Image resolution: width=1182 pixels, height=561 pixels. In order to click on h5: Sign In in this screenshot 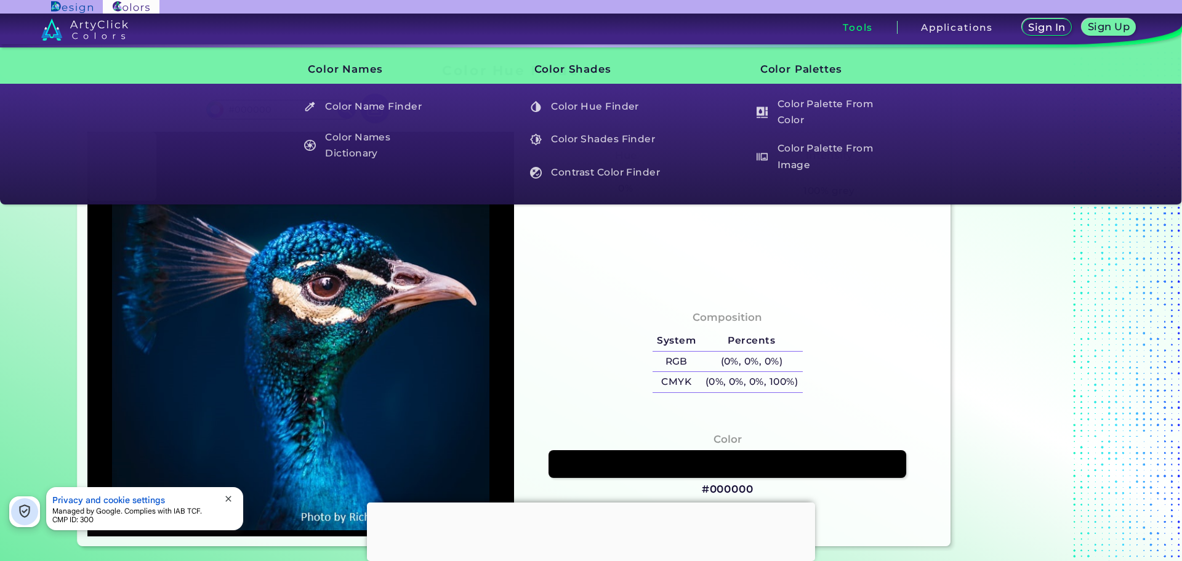, I will do `click(1046, 28)`.